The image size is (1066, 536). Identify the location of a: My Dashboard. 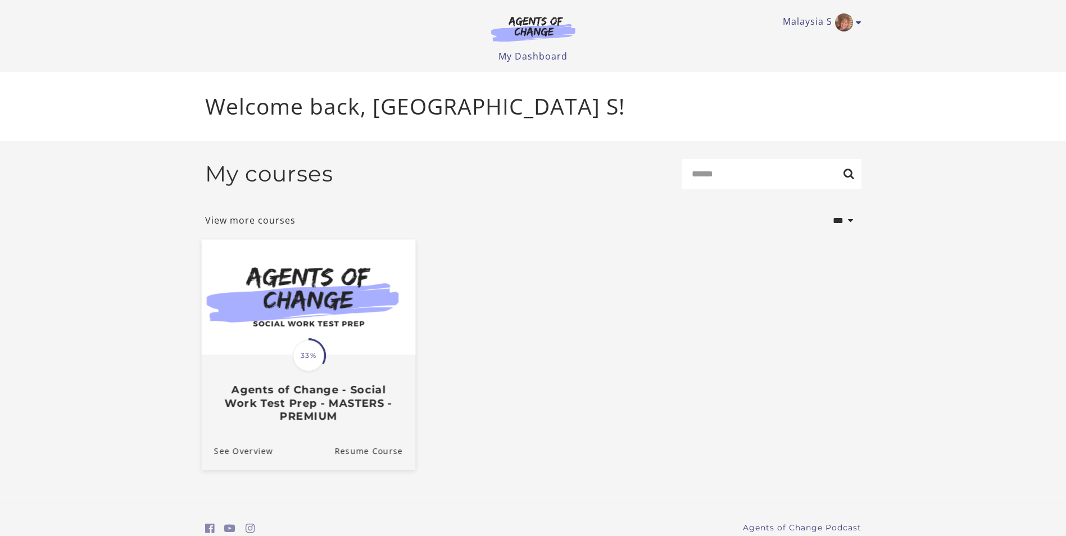
(532, 56).